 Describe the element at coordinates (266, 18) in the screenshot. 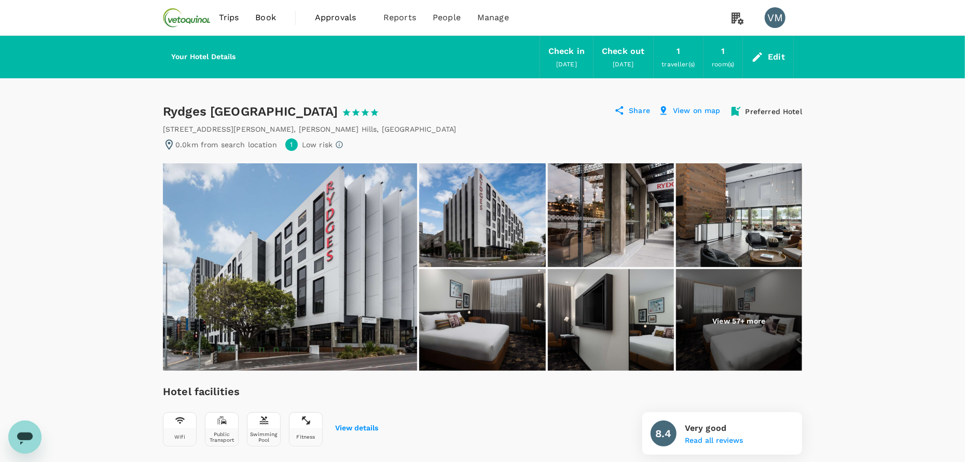

I see `span: Book` at that location.